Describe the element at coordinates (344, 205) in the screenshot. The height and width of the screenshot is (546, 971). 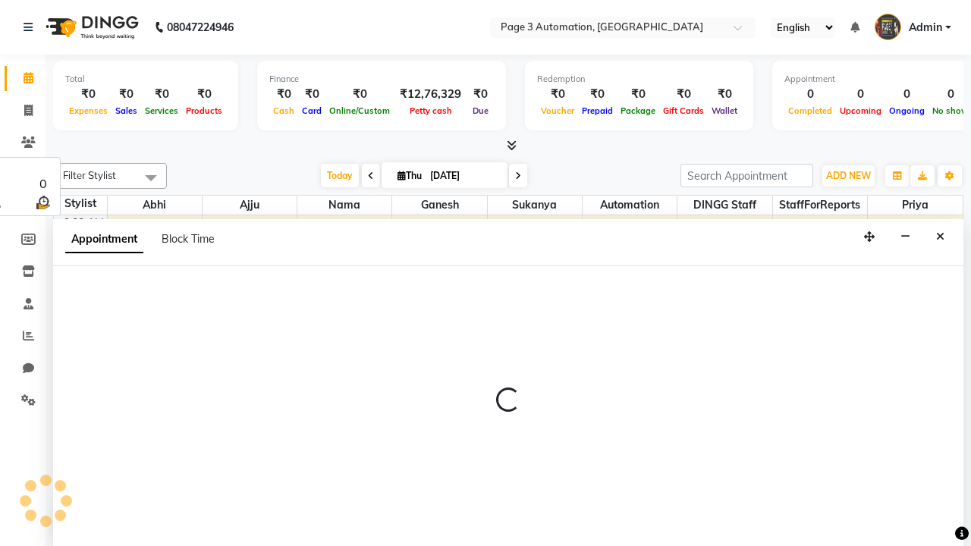
I see `span: Nama` at that location.